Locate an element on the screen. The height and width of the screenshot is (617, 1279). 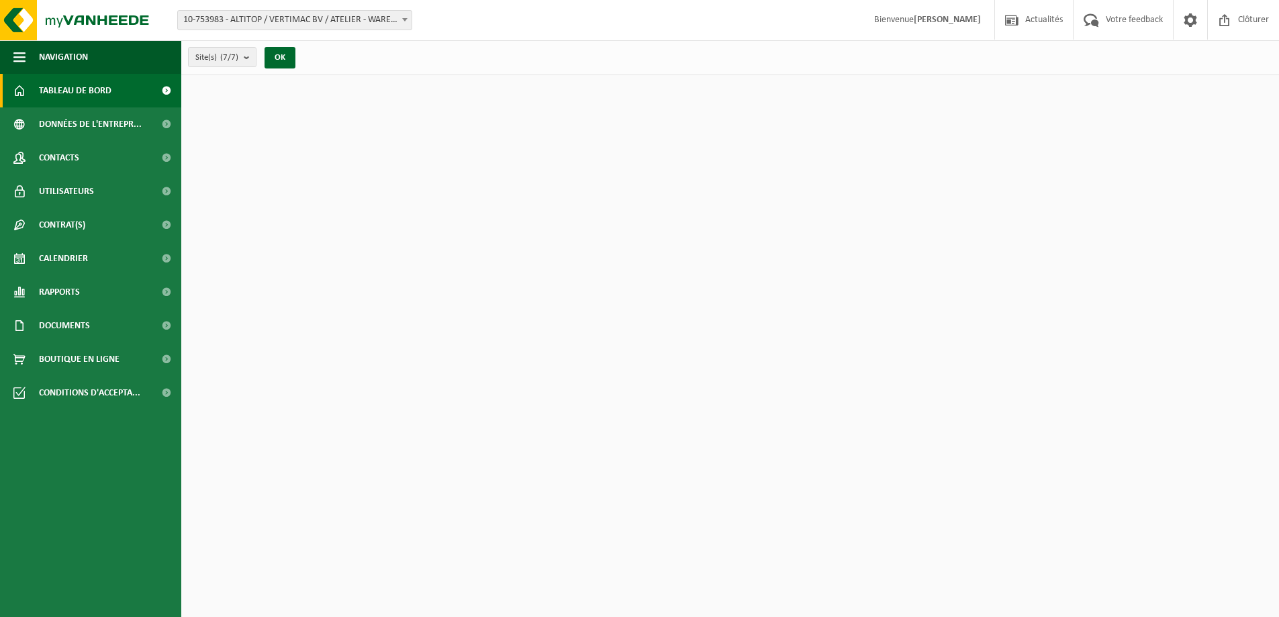
span: Boutique en ligne is located at coordinates (79, 359).